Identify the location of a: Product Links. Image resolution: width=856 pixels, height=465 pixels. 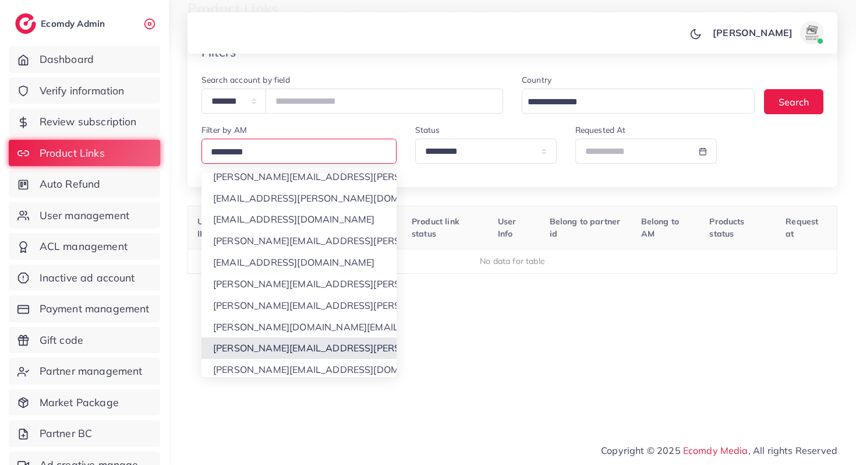
(84, 153).